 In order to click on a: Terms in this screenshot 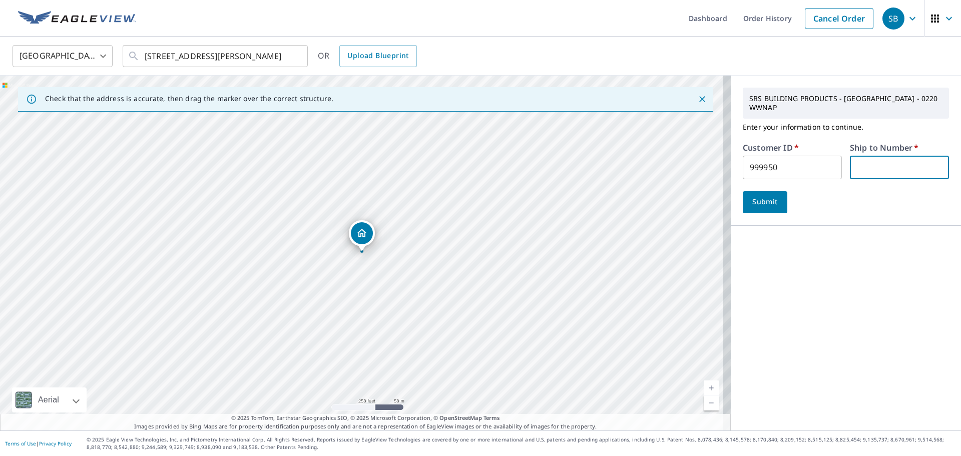, I will do `click(492, 418)`.